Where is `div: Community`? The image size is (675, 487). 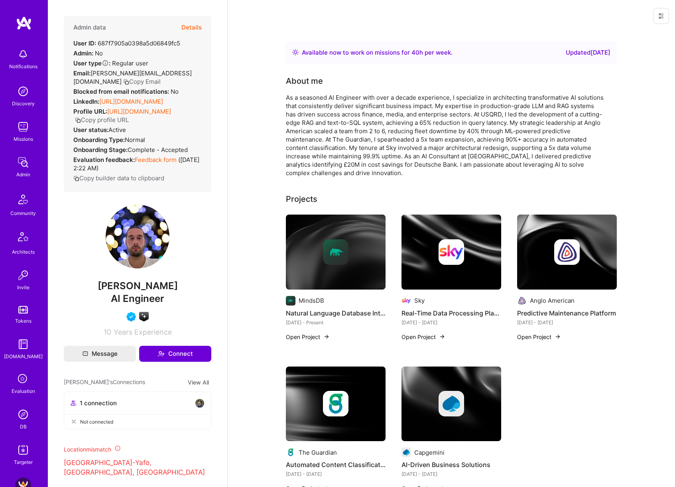 div: Community is located at coordinates (23, 213).